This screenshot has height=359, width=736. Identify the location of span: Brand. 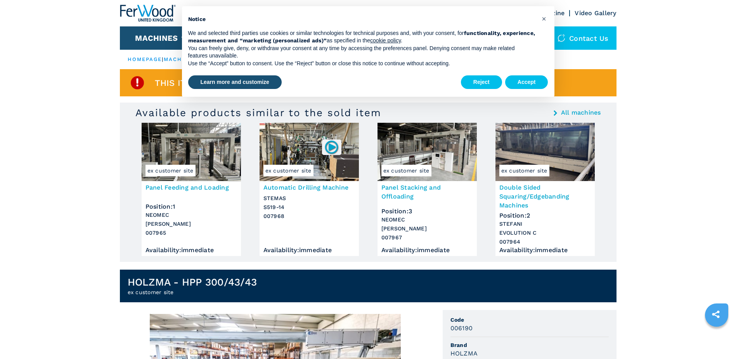
(530, 345).